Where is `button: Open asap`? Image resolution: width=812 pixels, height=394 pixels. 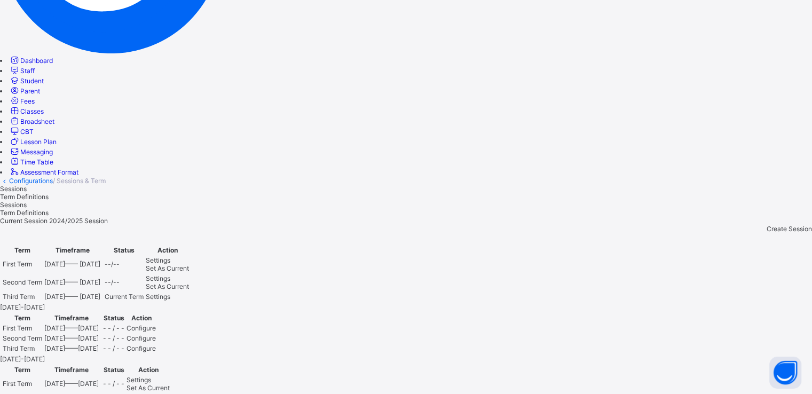 button: Open asap is located at coordinates (786, 373).